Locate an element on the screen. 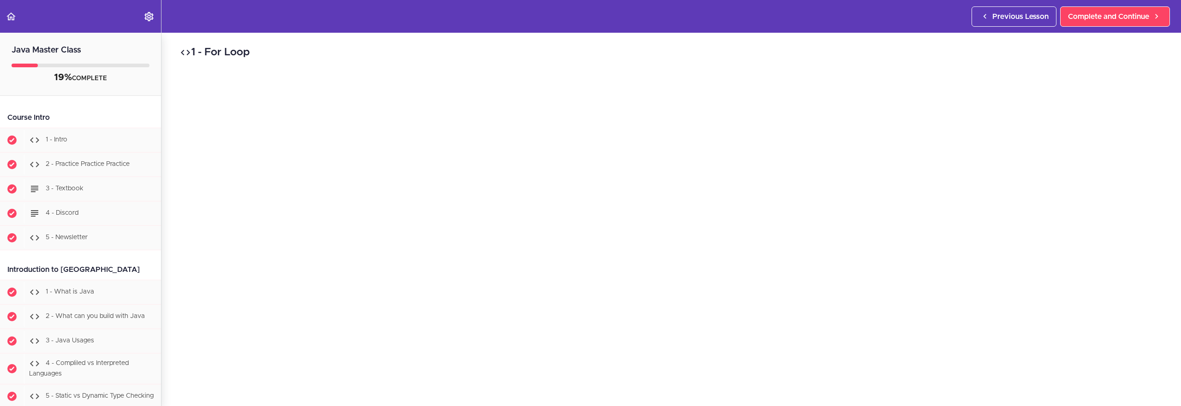  span: 5 - Newsletter is located at coordinates (66, 238).